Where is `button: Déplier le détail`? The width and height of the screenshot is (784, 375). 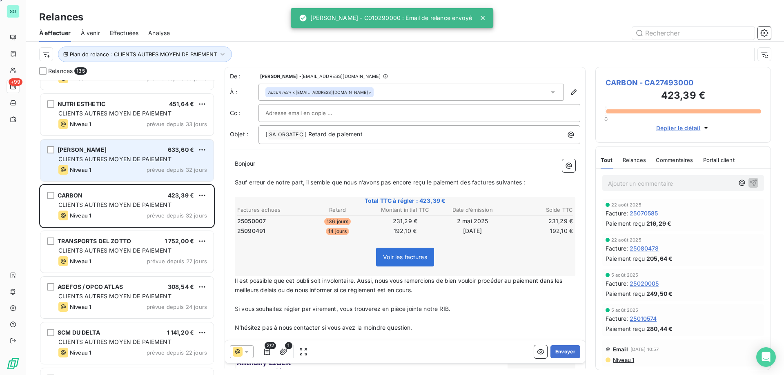
button: Déplier le détail is located at coordinates (683, 128).